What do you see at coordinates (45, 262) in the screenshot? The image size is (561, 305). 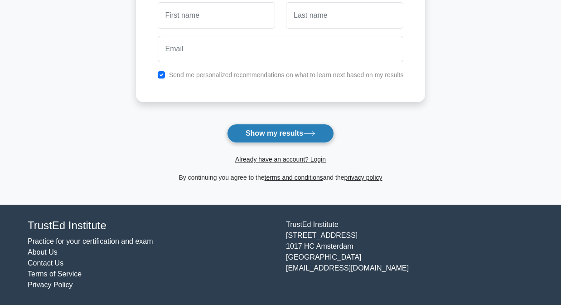 I see `a: Contact Us` at bounding box center [45, 262].